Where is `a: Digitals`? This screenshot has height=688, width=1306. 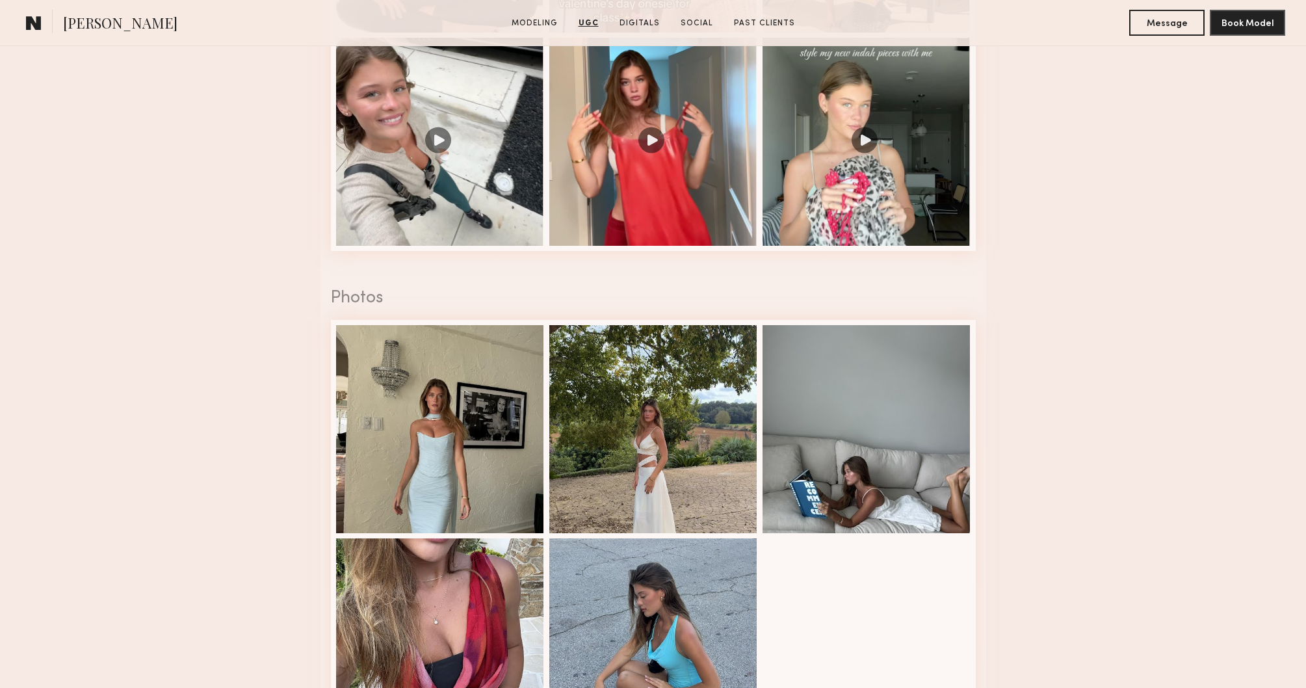 a: Digitals is located at coordinates (640, 23).